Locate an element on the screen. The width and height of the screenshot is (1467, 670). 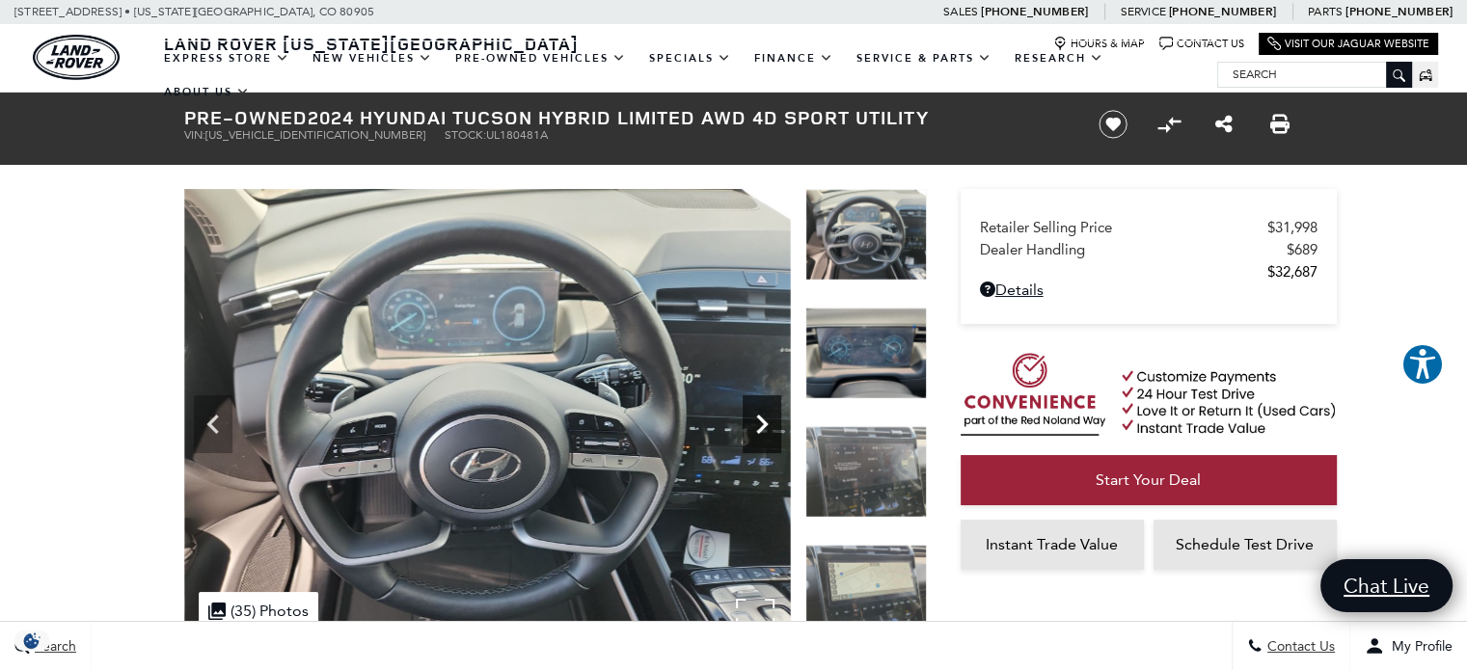
span: My Profile is located at coordinates (1418, 646).